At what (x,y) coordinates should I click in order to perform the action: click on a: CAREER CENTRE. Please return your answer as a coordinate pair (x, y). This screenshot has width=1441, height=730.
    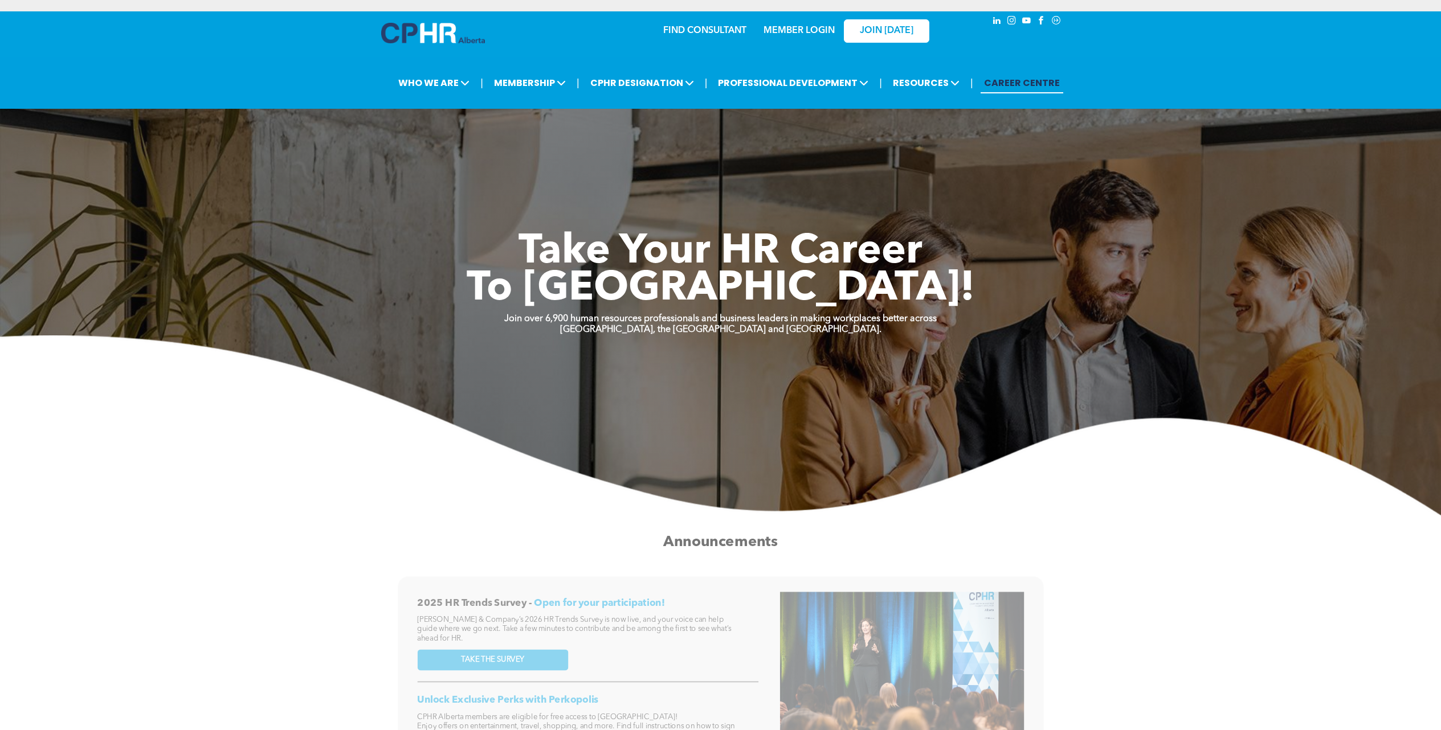
    Looking at the image, I should click on (1021, 83).